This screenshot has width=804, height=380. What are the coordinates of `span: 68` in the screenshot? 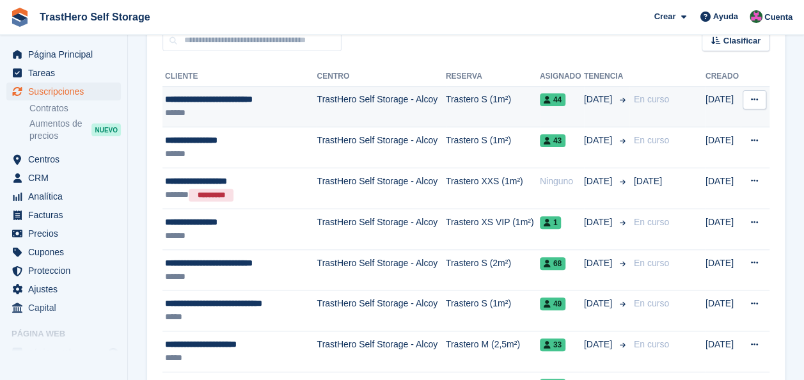 It's located at (552, 263).